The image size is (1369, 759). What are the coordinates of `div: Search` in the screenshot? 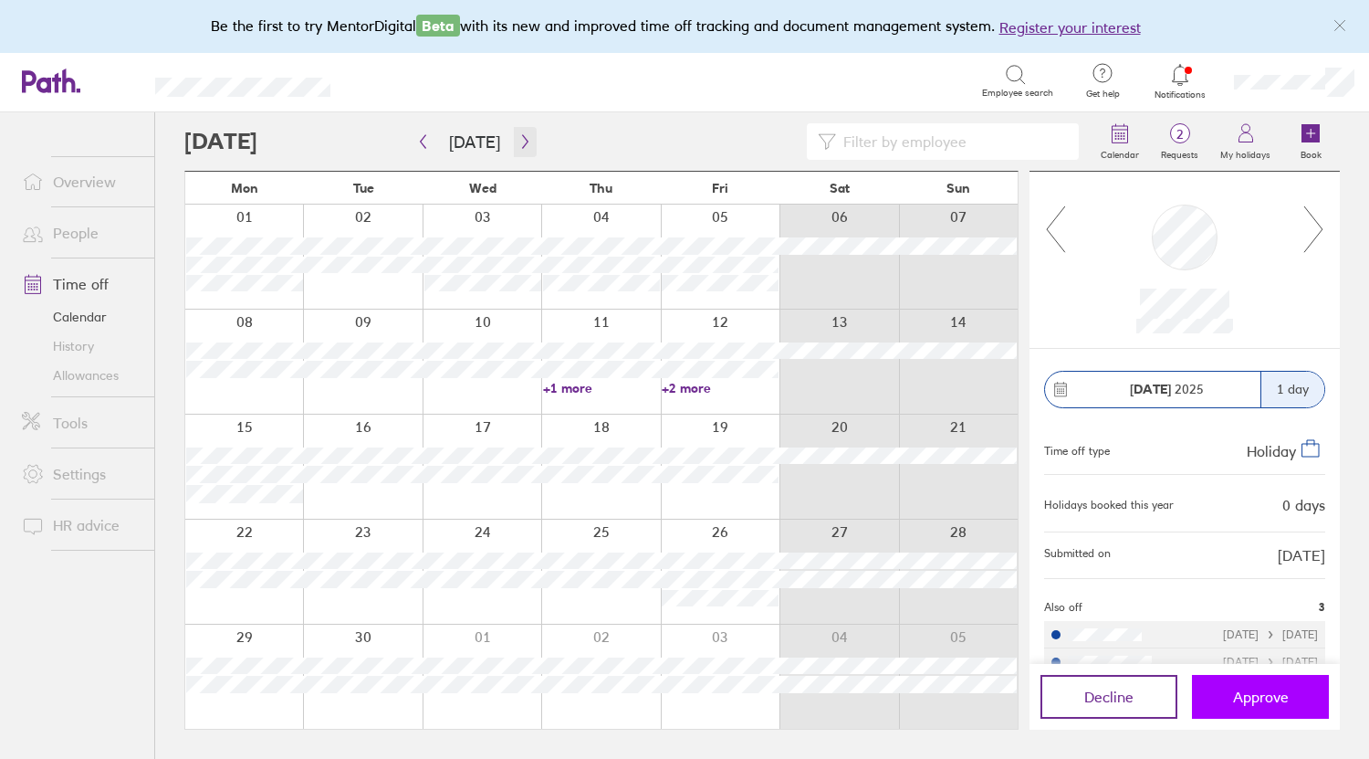 It's located at (403, 80).